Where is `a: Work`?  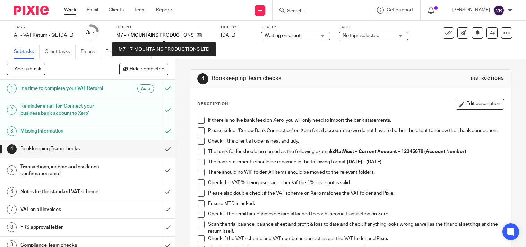 a: Work is located at coordinates (70, 10).